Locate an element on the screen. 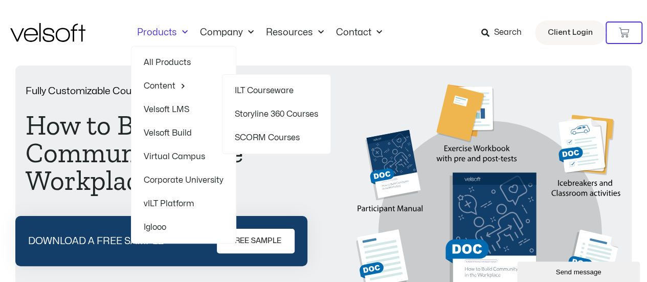  span: Search is located at coordinates (508, 33).